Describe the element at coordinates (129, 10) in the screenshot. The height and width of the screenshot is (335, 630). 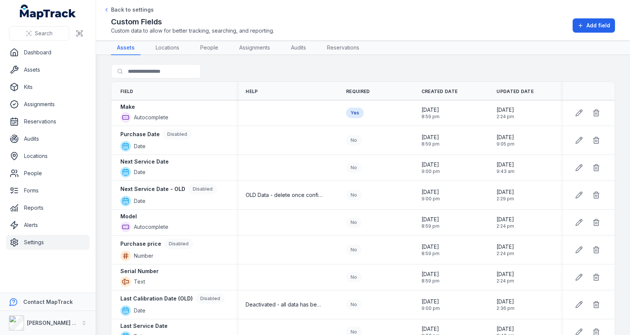
I see `a: Back to settings` at that location.